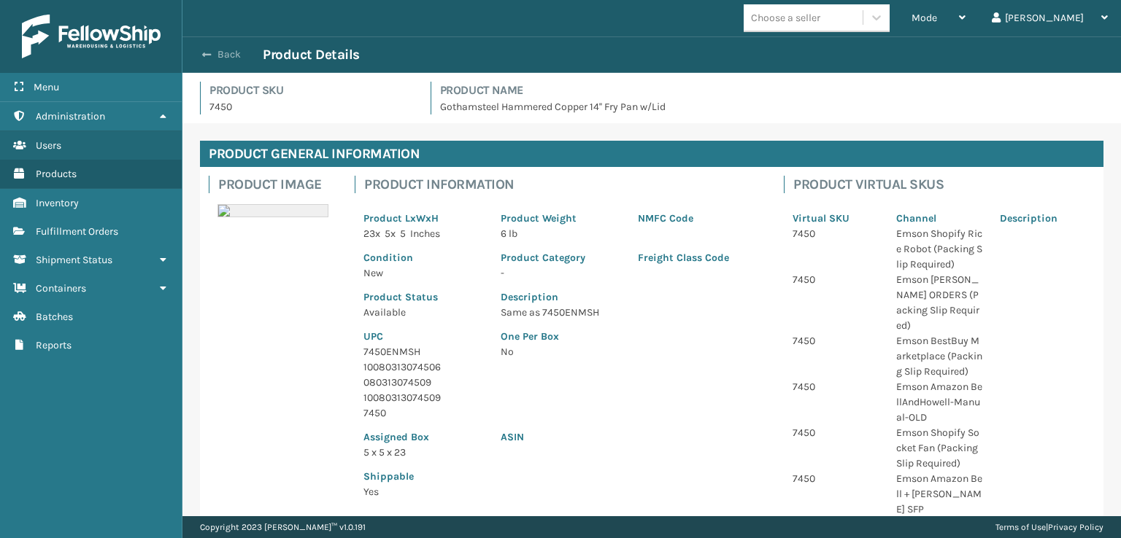  Describe the element at coordinates (61, 288) in the screenshot. I see `span: Containers` at that location.